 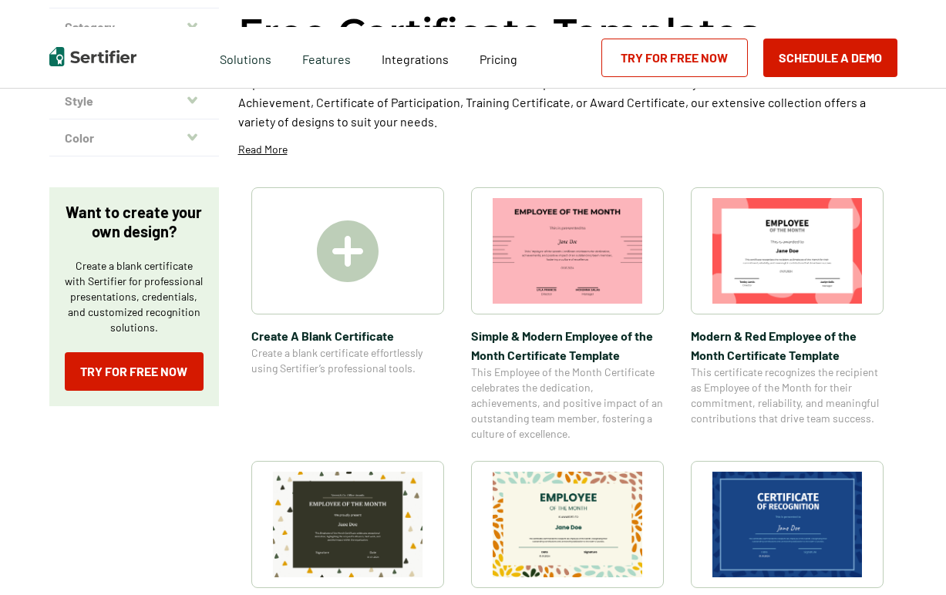 I want to click on img: Simple & Colorful Employee of the Month Certificate Template, so click(x=348, y=524).